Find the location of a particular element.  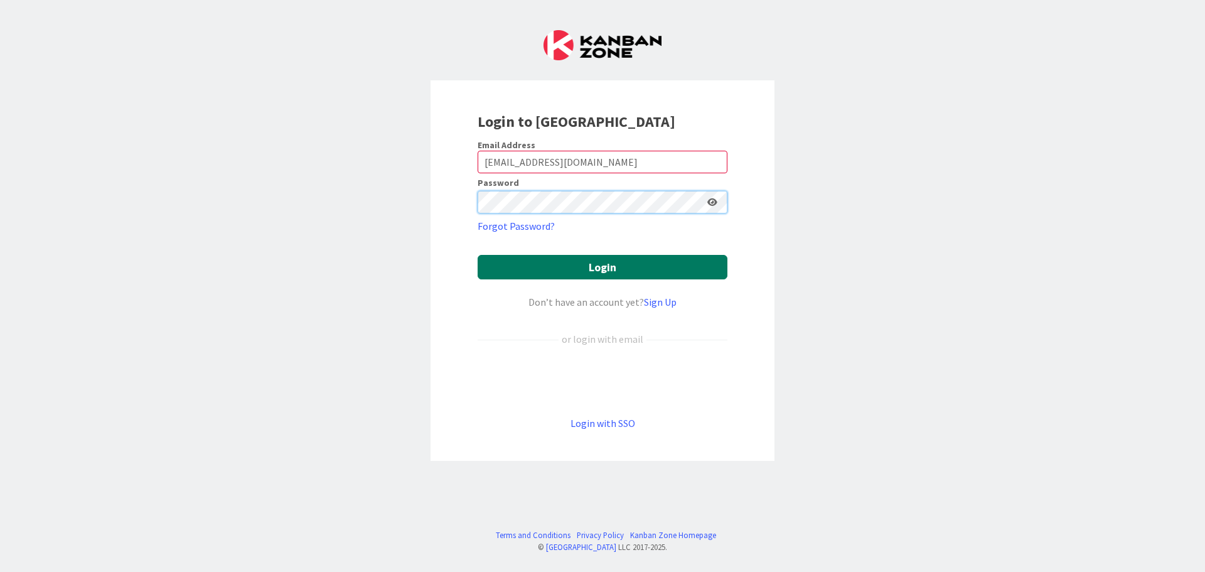

a: Terms and Conditions is located at coordinates (533, 535).